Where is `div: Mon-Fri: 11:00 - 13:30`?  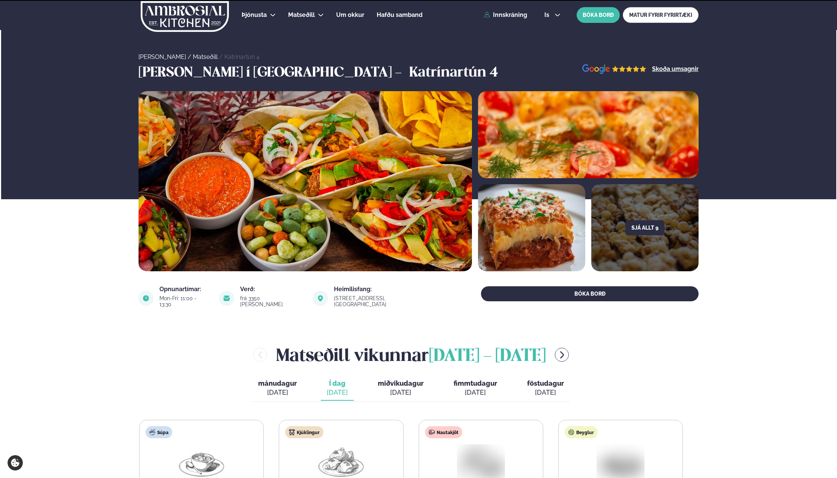 div: Mon-Fri: 11:00 - 13:30 is located at coordinates (185, 301).